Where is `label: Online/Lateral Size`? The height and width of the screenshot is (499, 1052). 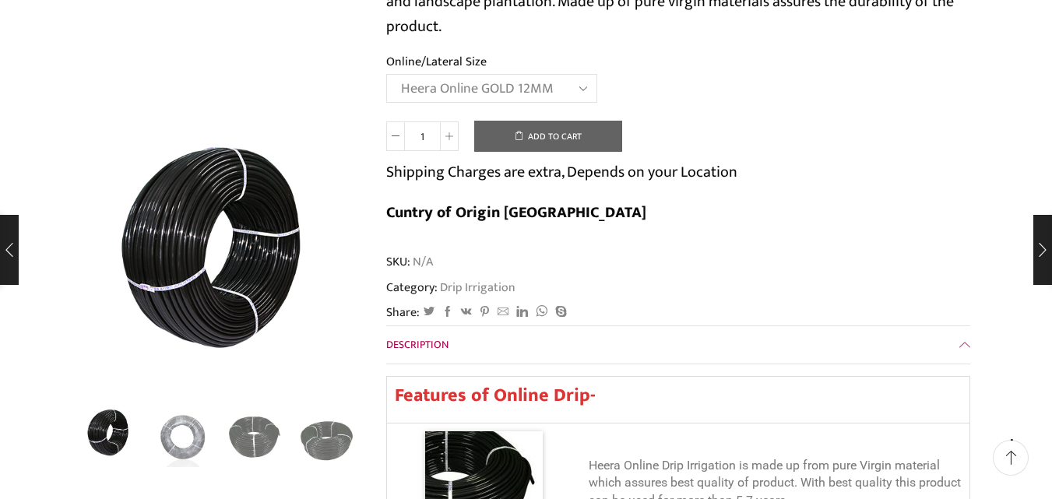
label: Online/Lateral Size is located at coordinates (436, 62).